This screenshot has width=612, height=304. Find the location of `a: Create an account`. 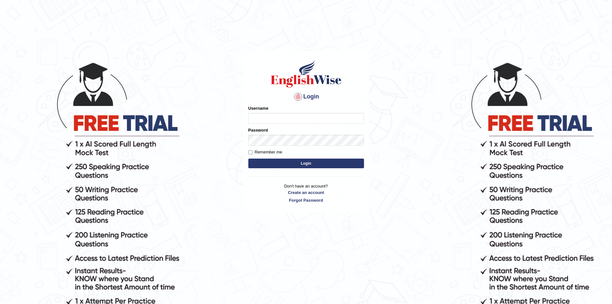

a: Create an account is located at coordinates (306, 192).